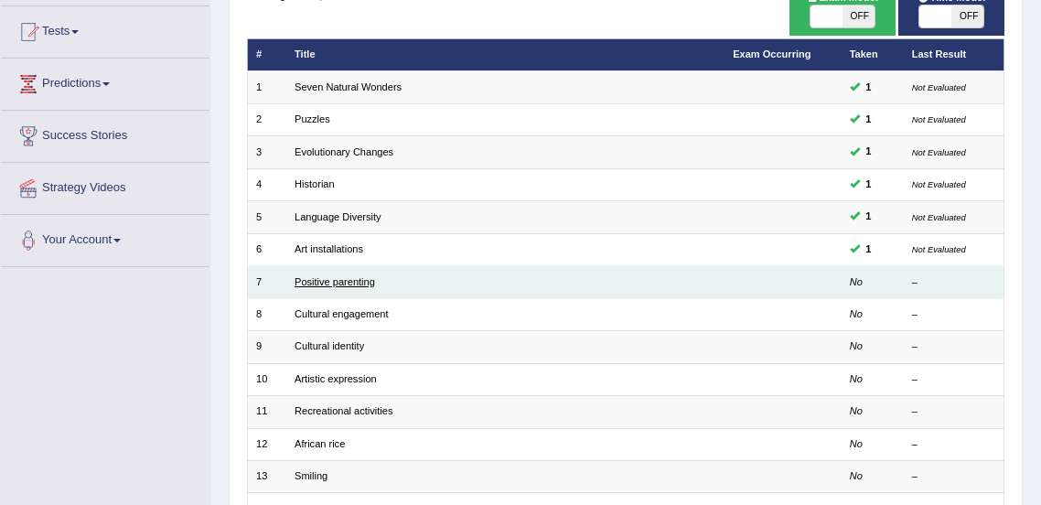  Describe the element at coordinates (319, 444) in the screenshot. I see `a: African rice` at that location.